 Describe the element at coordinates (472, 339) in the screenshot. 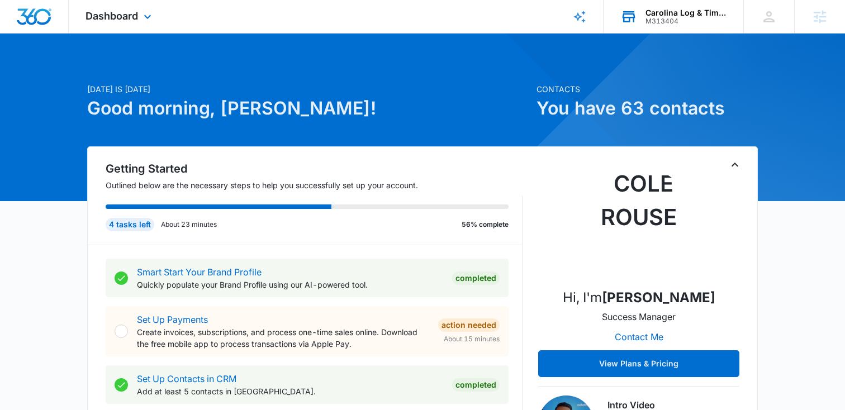

I see `span: About 15 minutes` at that location.